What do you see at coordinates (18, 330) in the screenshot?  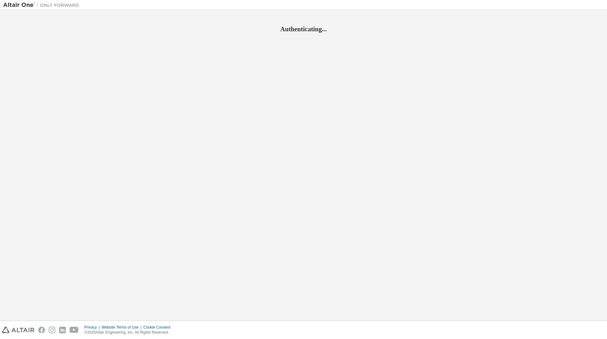 I see `img: altair_logo.svg` at bounding box center [18, 330].